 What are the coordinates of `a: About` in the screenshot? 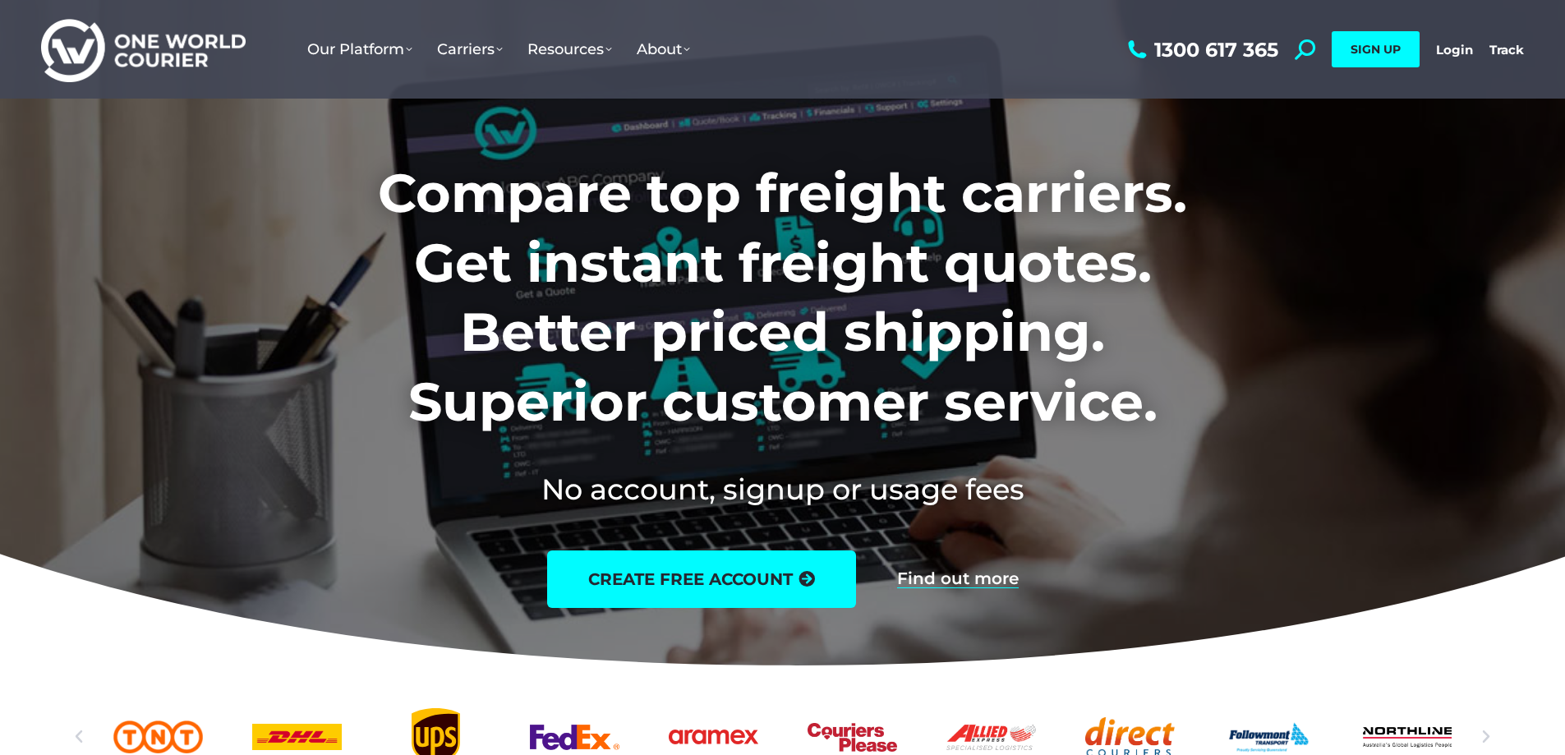 It's located at (663, 49).